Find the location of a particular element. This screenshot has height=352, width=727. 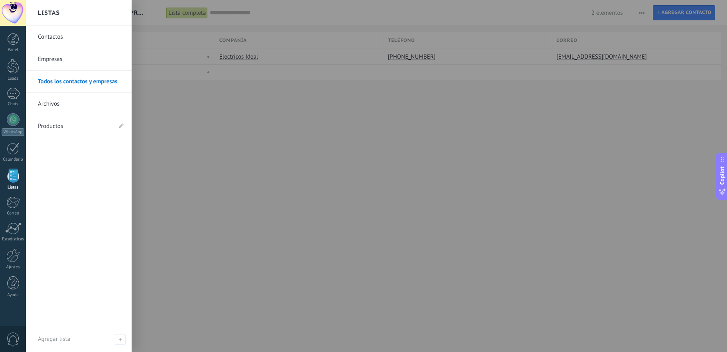

div: Ajustes is located at coordinates (13, 267).